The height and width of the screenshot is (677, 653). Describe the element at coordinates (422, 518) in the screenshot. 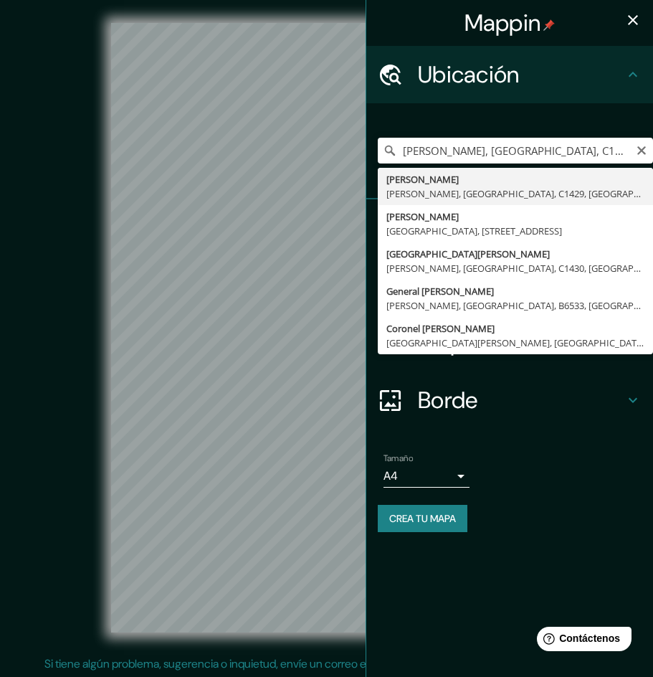

I see `button: Crea tu mapa` at that location.